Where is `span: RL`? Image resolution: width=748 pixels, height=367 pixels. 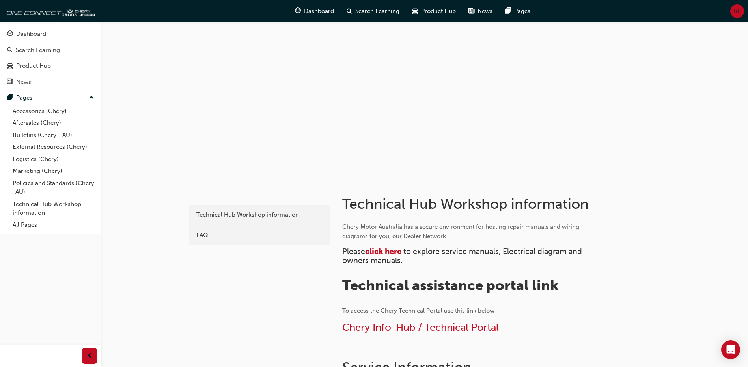
span: RL is located at coordinates (737, 11).